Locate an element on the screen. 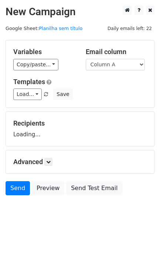 The width and height of the screenshot is (160, 256). a: Load... is located at coordinates (27, 94).